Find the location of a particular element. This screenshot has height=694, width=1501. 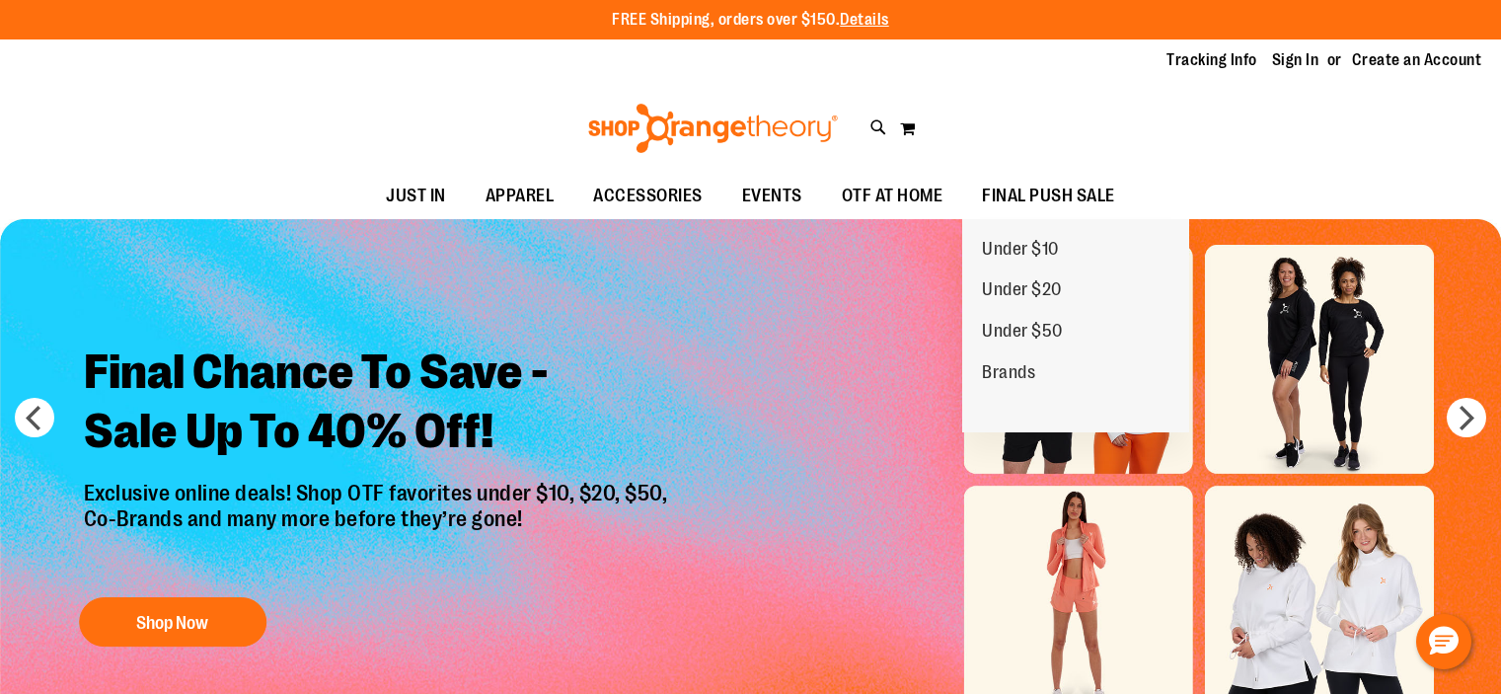

a: ACCESSORIES is located at coordinates (647, 196).